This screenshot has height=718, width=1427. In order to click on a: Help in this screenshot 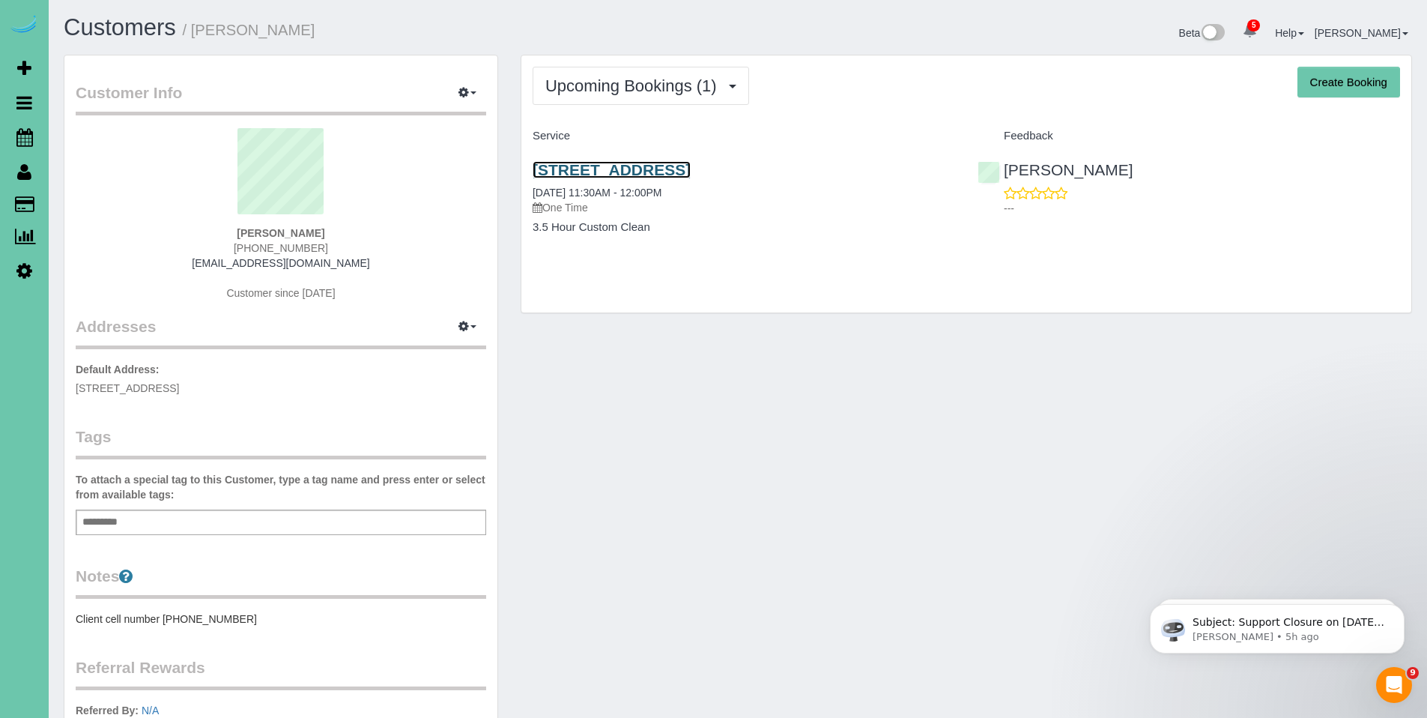, I will do `click(1289, 33)`.